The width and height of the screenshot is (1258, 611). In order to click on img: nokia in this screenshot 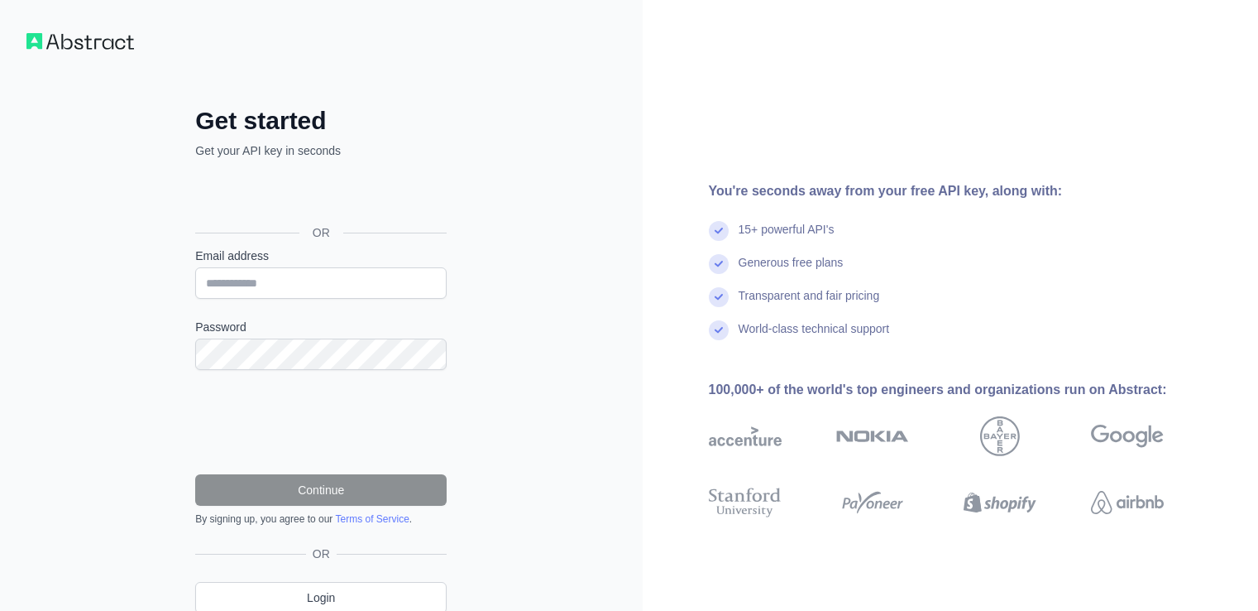, I will do `click(873, 436)`.